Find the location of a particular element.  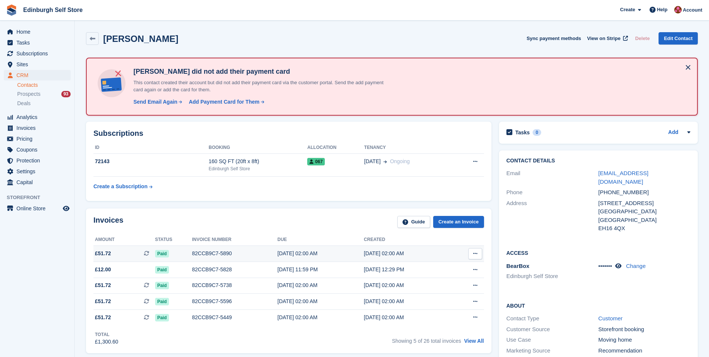

th: Booking is located at coordinates (258, 148).